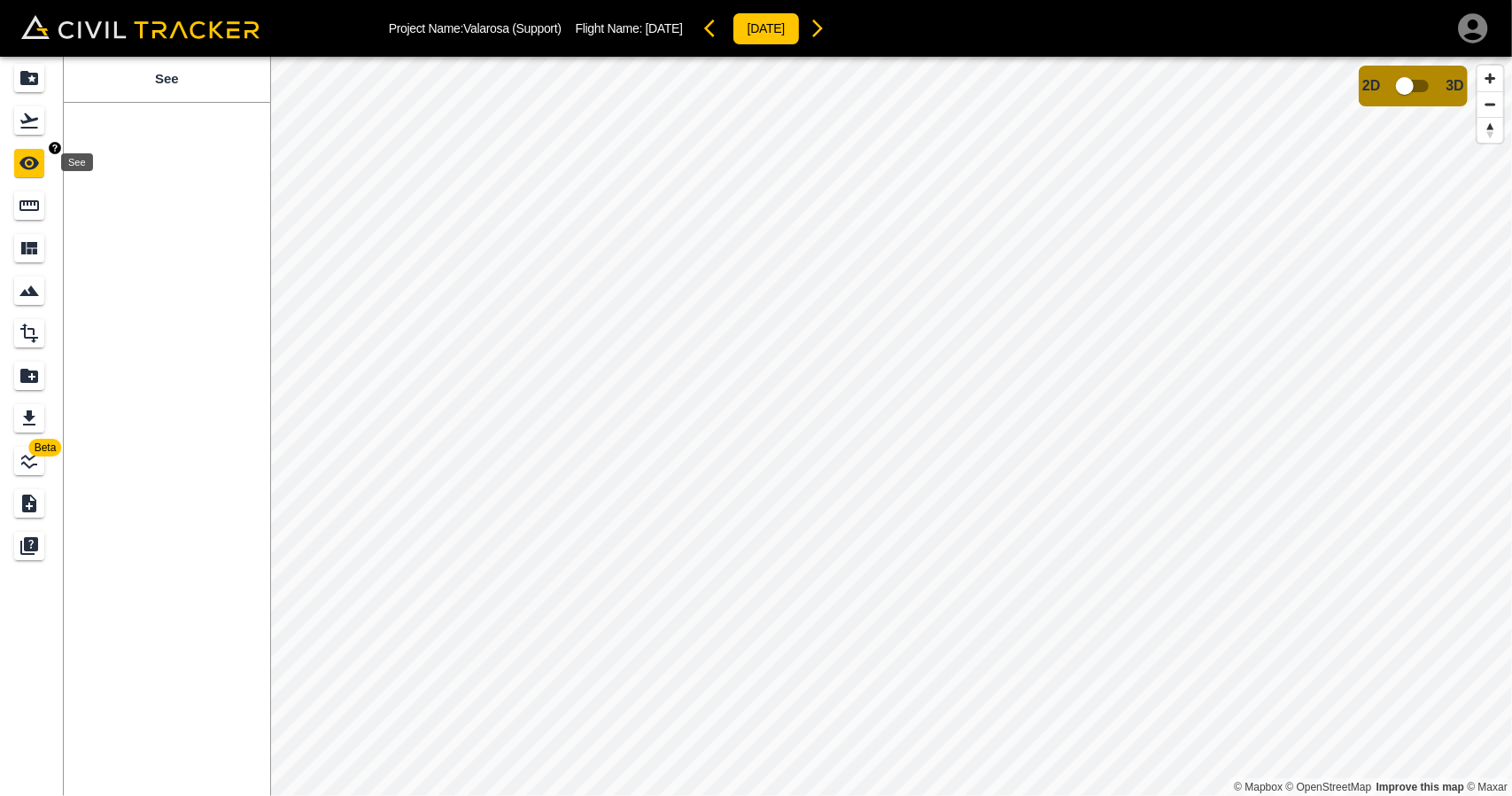 The width and height of the screenshot is (1512, 796). What do you see at coordinates (1490, 104) in the screenshot?
I see `button: Zoom out` at bounding box center [1490, 104].